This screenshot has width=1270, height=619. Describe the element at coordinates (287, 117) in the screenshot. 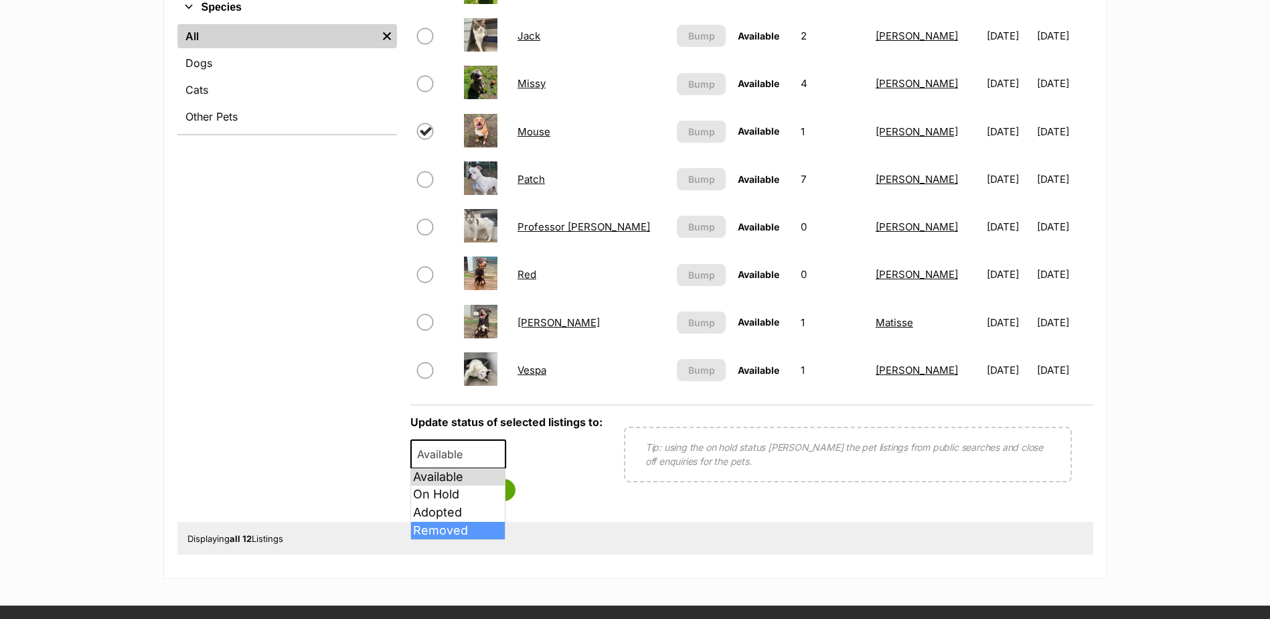

I see `a: Other Pets` at that location.